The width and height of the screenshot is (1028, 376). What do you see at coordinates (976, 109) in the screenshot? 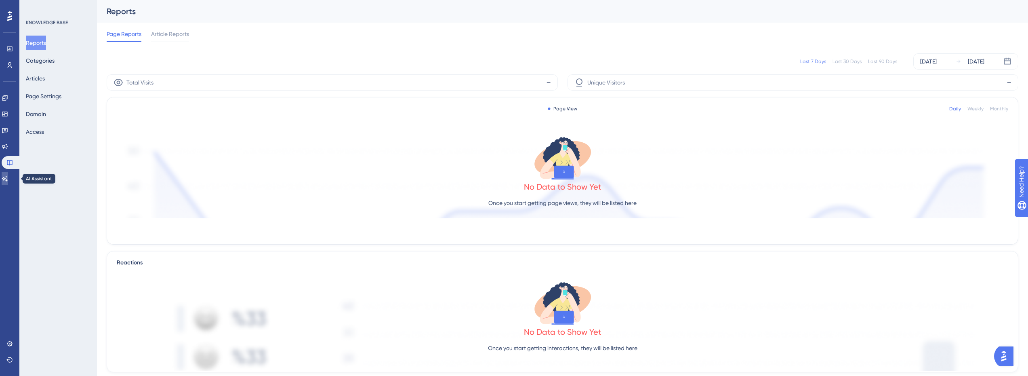
I see `div: Weekly` at bounding box center [976, 109].